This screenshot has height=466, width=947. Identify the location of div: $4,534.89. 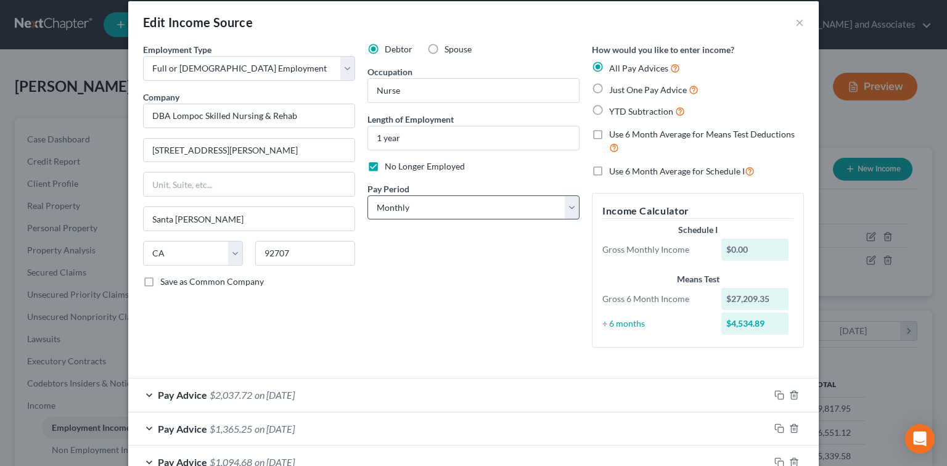
(756, 324).